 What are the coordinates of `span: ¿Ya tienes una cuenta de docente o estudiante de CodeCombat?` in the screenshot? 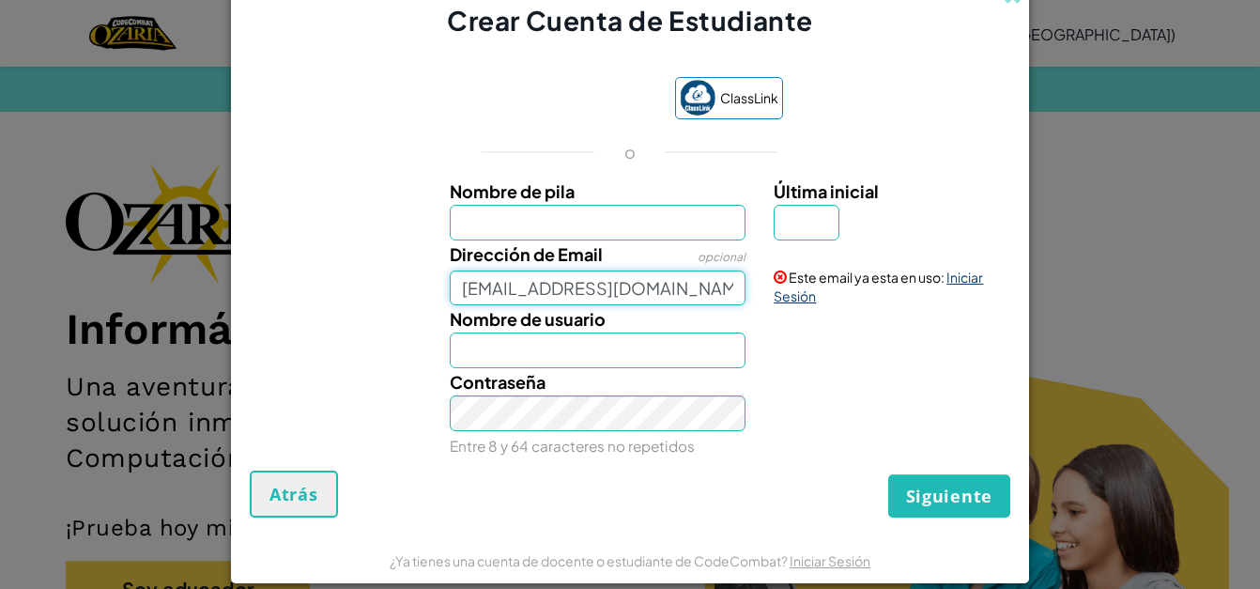 It's located at (590, 560).